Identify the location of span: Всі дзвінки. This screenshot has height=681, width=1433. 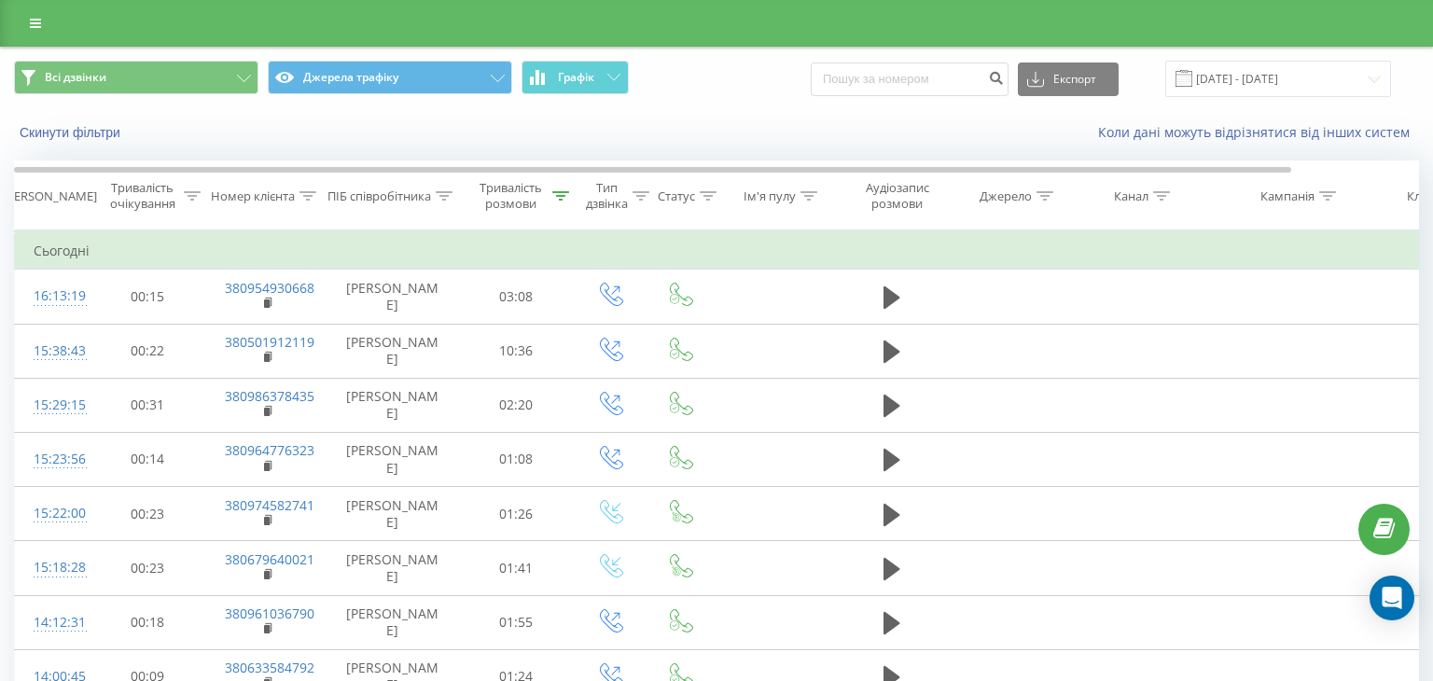
(76, 77).